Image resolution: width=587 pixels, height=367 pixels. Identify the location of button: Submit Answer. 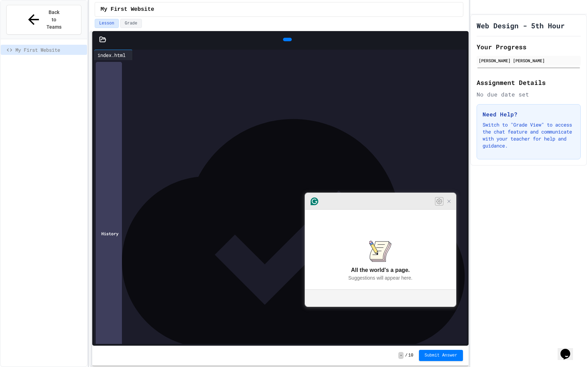
(441, 356).